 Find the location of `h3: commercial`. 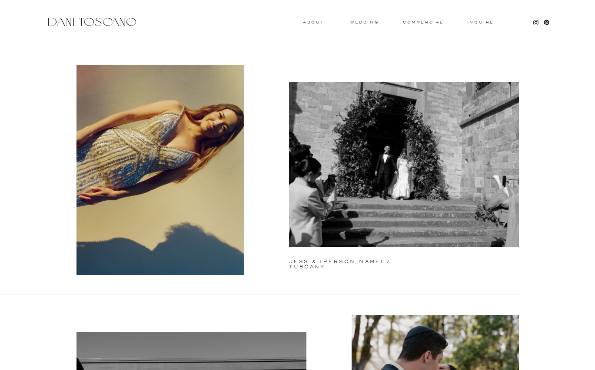

h3: commercial is located at coordinates (423, 22).